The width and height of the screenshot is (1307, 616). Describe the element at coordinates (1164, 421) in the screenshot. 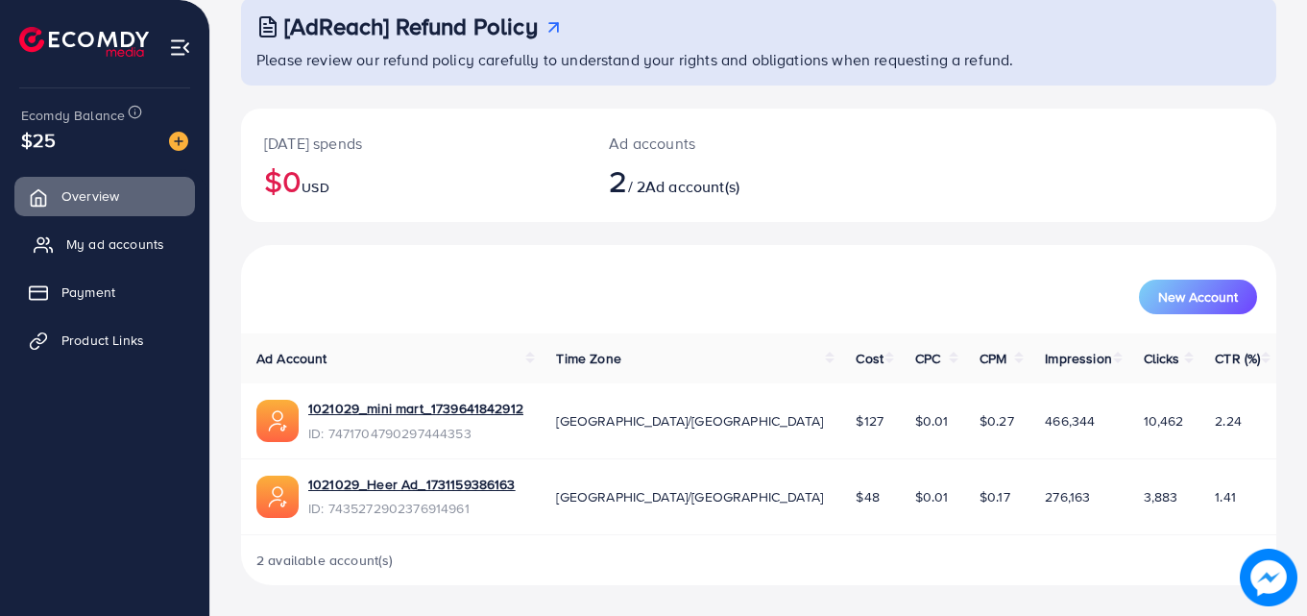

I see `span: 10,462` at that location.